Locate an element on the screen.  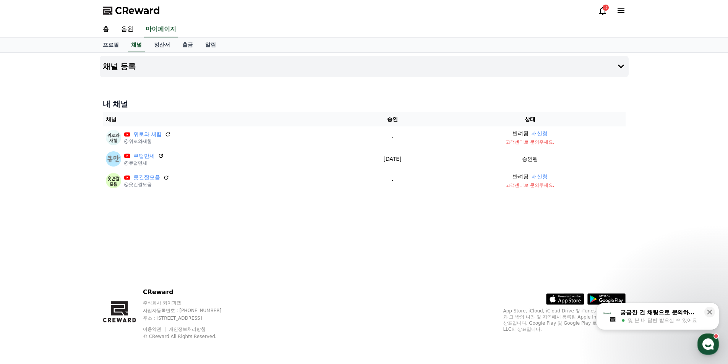
a: 알림 is located at coordinates (210, 45).